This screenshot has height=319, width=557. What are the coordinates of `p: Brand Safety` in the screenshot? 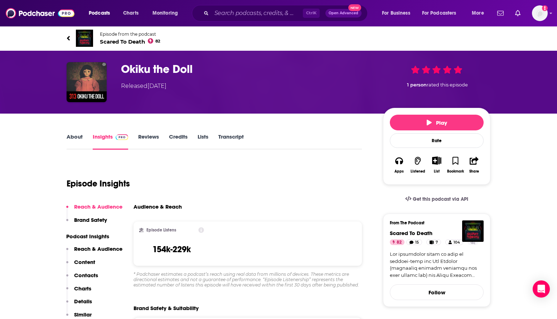 It's located at (90, 220).